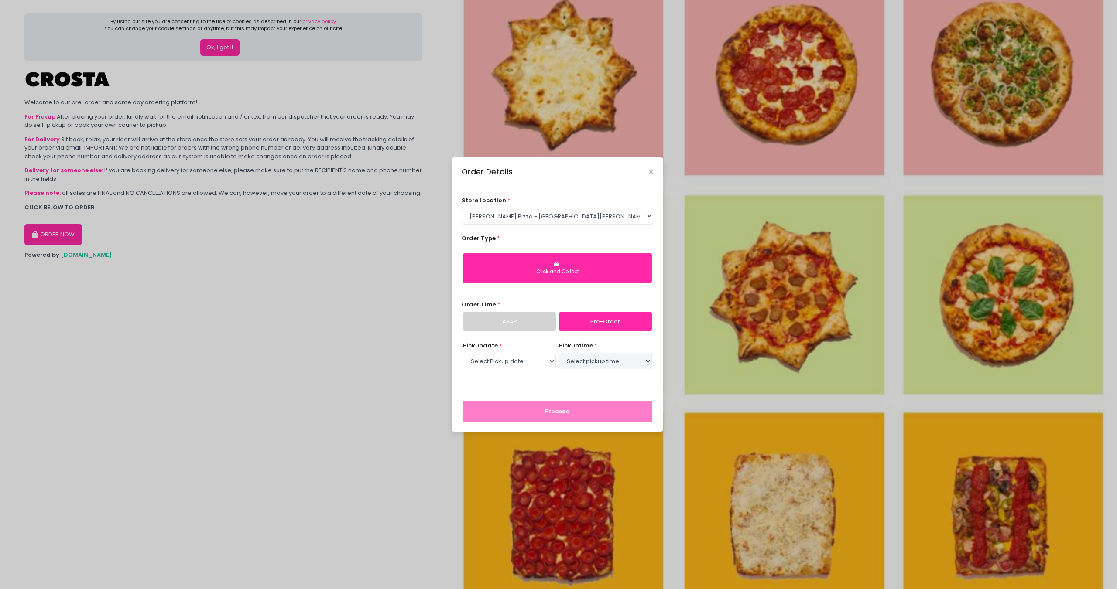 This screenshot has width=1117, height=589. Describe the element at coordinates (651, 172) in the screenshot. I see `button: Close` at that location.